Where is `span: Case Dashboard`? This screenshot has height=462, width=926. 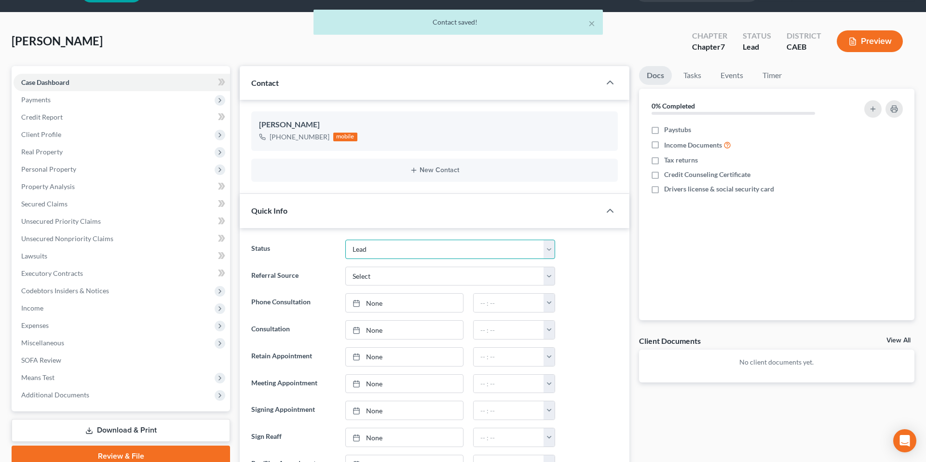 span: Case Dashboard is located at coordinates (45, 82).